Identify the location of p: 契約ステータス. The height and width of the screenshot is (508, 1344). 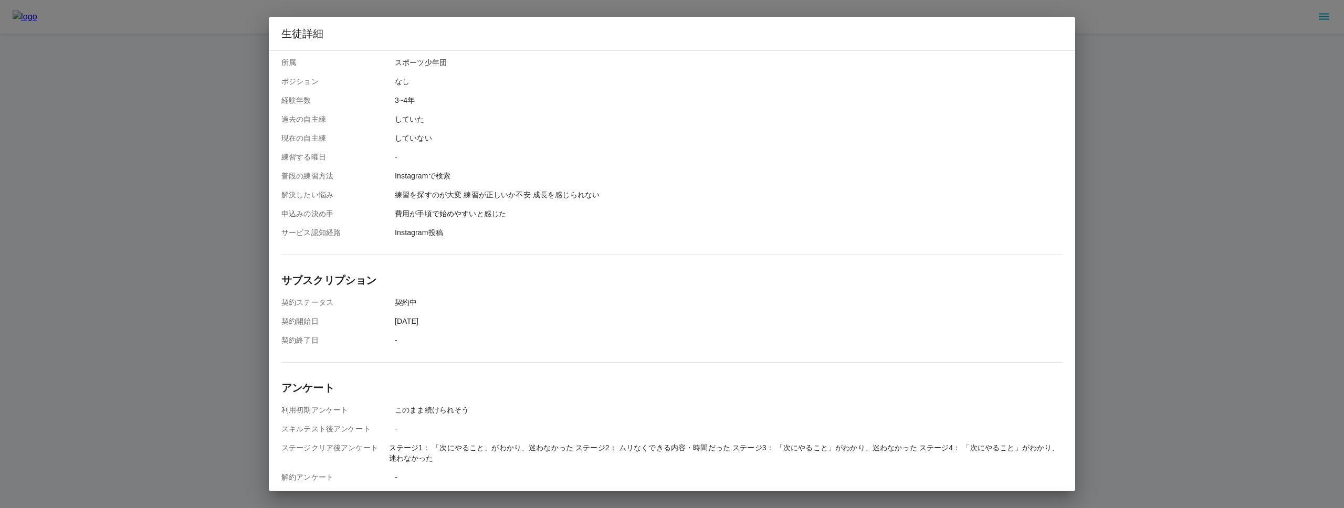
(334, 302).